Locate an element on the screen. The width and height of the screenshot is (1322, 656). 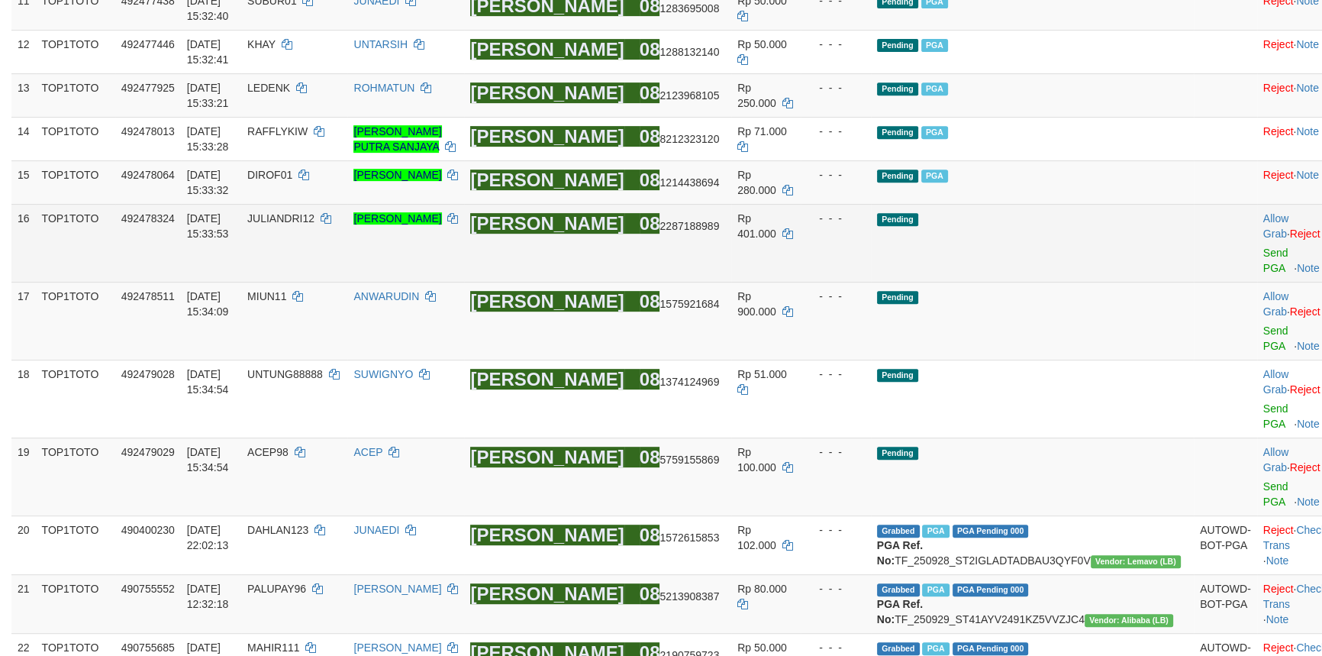
td: 16 is located at coordinates (24, 243).